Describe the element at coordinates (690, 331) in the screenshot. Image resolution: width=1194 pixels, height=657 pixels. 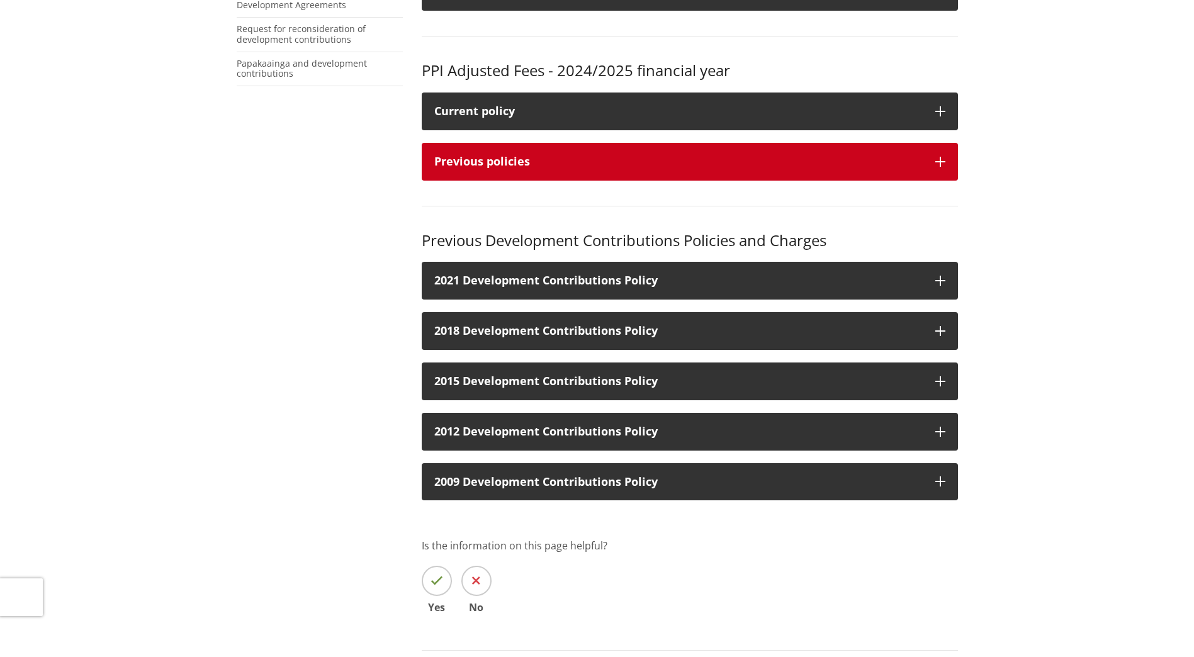
I see `button: 2018 Development Contributions Policy` at that location.